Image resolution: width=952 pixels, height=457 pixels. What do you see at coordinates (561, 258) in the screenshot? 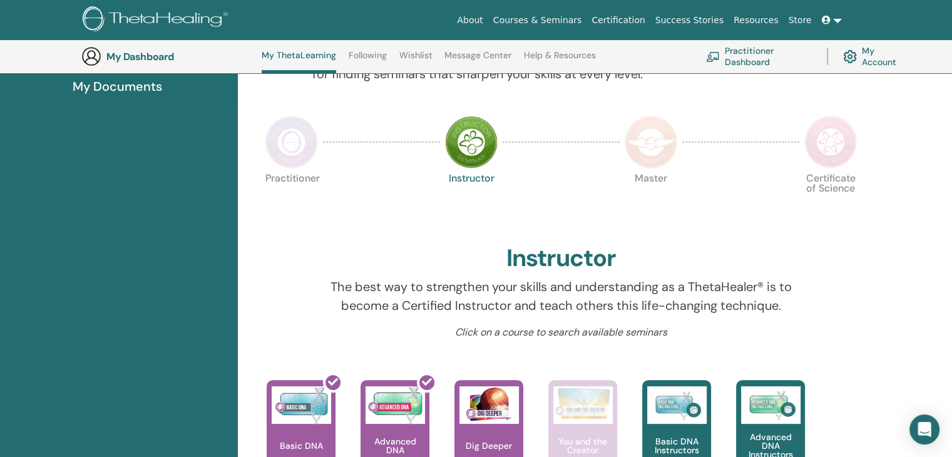
I see `h2: Instructor` at bounding box center [561, 258].